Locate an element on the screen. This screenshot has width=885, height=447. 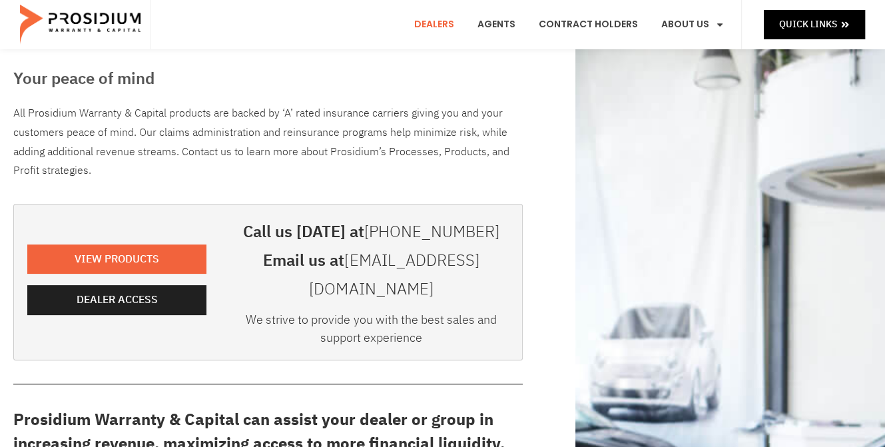
a: Quick Links is located at coordinates (814, 24).